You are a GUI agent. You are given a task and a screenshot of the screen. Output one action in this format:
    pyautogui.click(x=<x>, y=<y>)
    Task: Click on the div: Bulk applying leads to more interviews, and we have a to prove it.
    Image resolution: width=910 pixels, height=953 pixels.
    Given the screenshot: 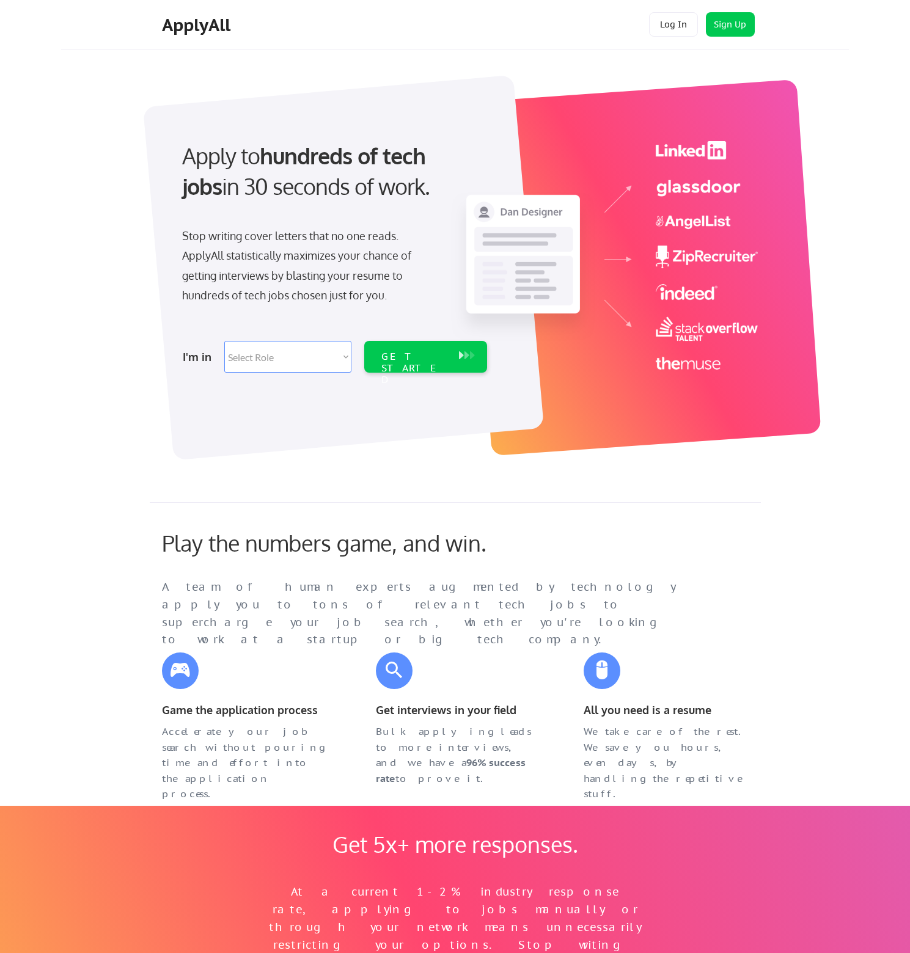 What is the action you would take?
    pyautogui.click(x=458, y=755)
    